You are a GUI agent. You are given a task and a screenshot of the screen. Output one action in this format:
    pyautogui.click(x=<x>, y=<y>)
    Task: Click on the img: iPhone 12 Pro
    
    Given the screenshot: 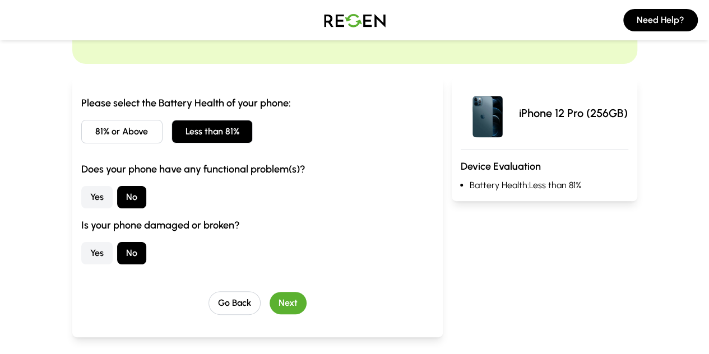 What is the action you would take?
    pyautogui.click(x=487, y=113)
    